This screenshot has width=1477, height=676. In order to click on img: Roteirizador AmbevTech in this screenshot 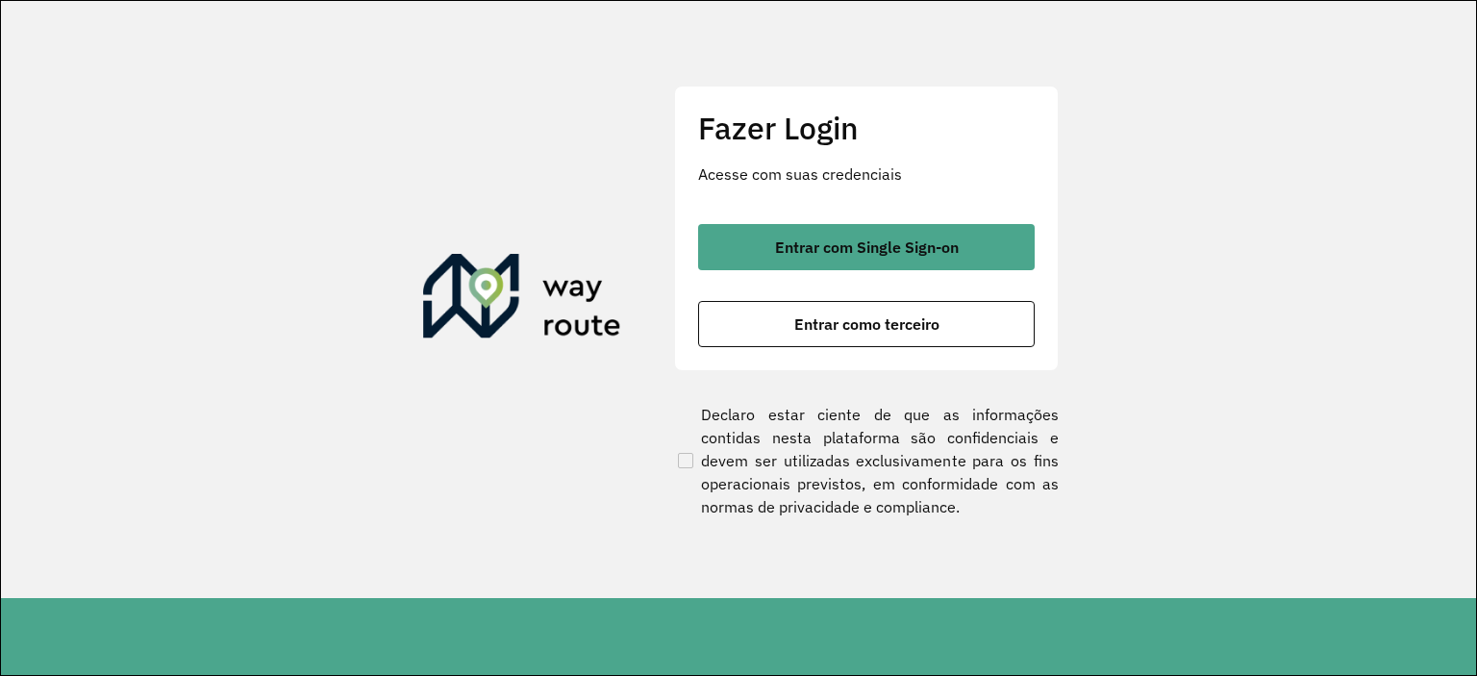, I will do `click(522, 300)`.